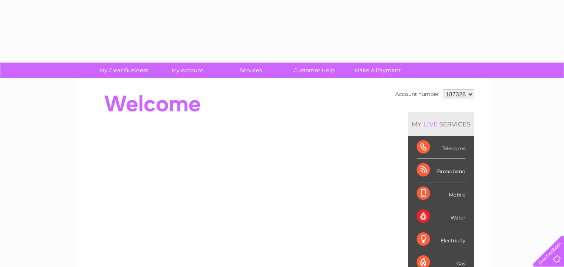 This screenshot has width=564, height=267. I want to click on div: Mobile, so click(441, 194).